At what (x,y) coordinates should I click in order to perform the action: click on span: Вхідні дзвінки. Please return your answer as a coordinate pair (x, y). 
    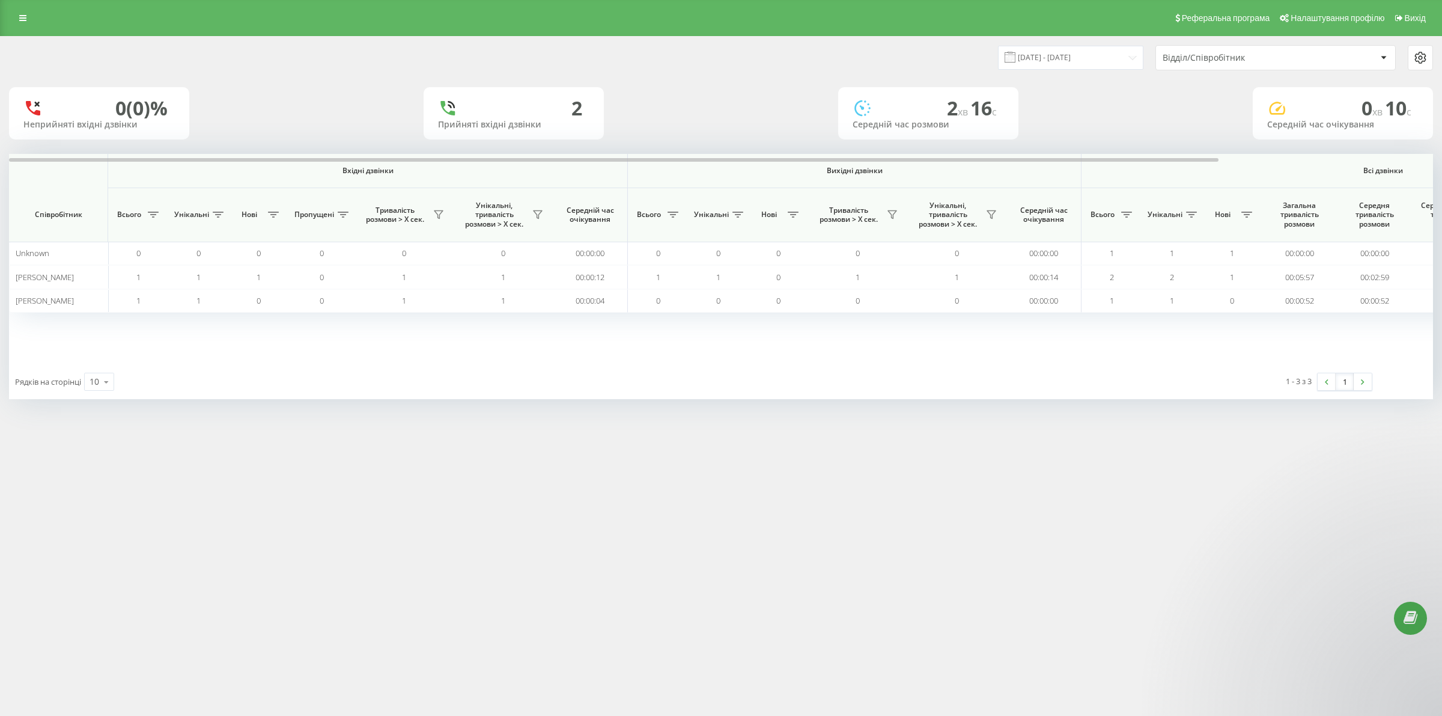
    Looking at the image, I should click on (368, 171).